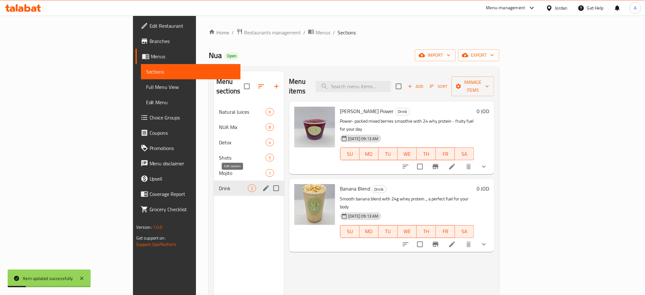 The image size is (645, 295). What do you see at coordinates (249, 188) in the screenshot?
I see `div: Drink2edit` at bounding box center [249, 188].